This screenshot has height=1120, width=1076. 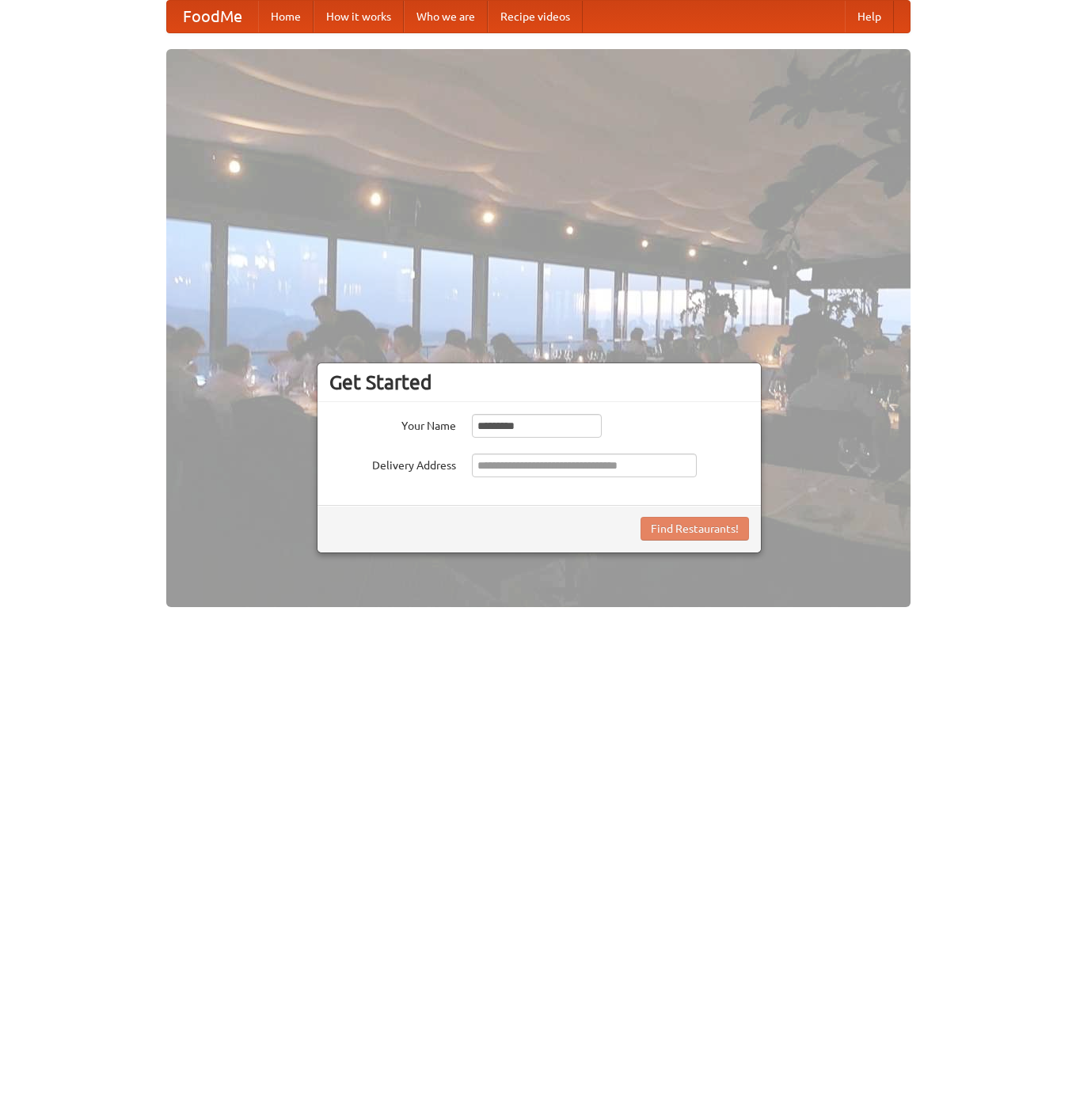 What do you see at coordinates (870, 17) in the screenshot?
I see `a: Help` at bounding box center [870, 17].